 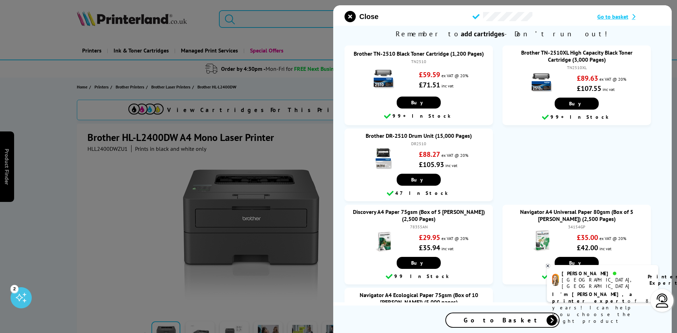 What do you see at coordinates (613, 17) in the screenshot?
I see `span: Go to basket` at bounding box center [613, 17].